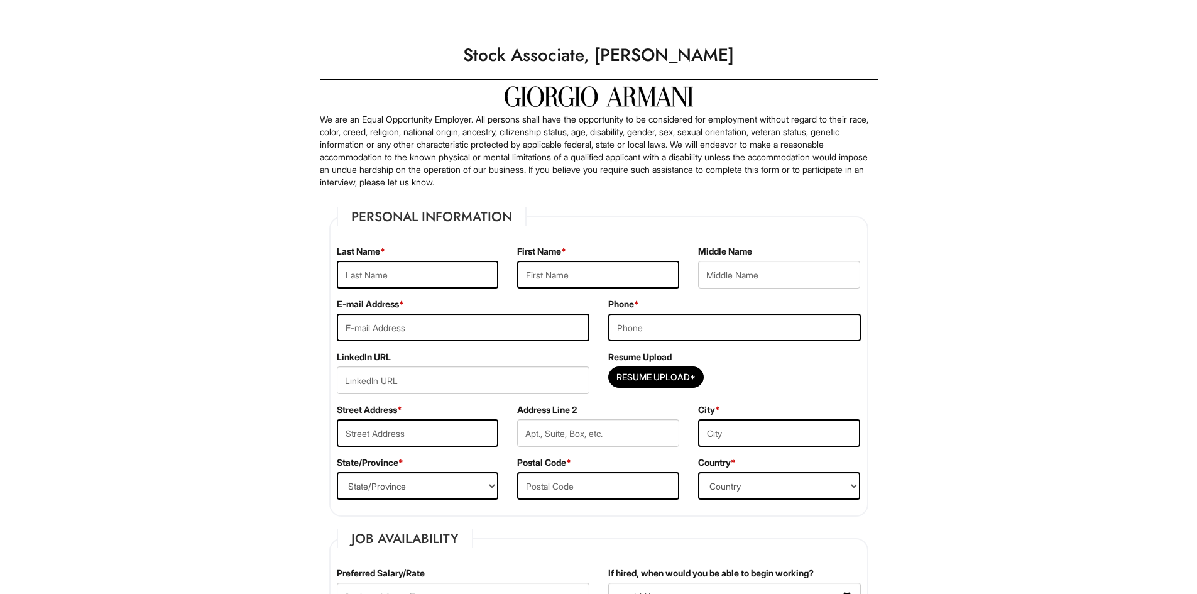 This screenshot has width=1197, height=594. What do you see at coordinates (370, 463) in the screenshot?
I see `label: State/Province` at bounding box center [370, 463].